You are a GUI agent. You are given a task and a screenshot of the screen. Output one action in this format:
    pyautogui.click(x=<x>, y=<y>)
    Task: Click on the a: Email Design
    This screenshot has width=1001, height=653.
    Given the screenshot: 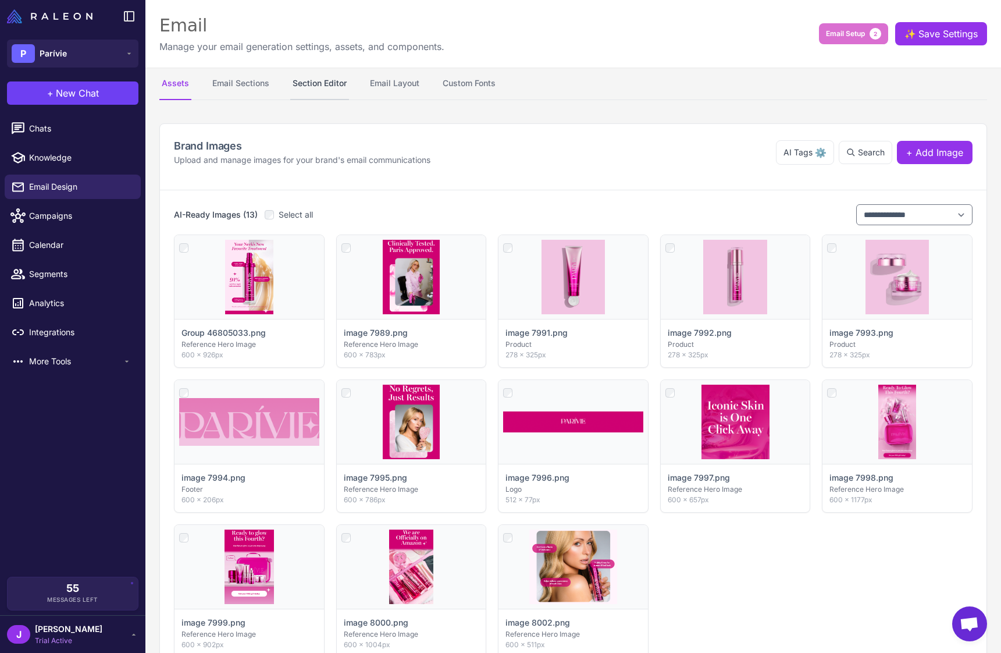 What is the action you would take?
    pyautogui.click(x=73, y=187)
    